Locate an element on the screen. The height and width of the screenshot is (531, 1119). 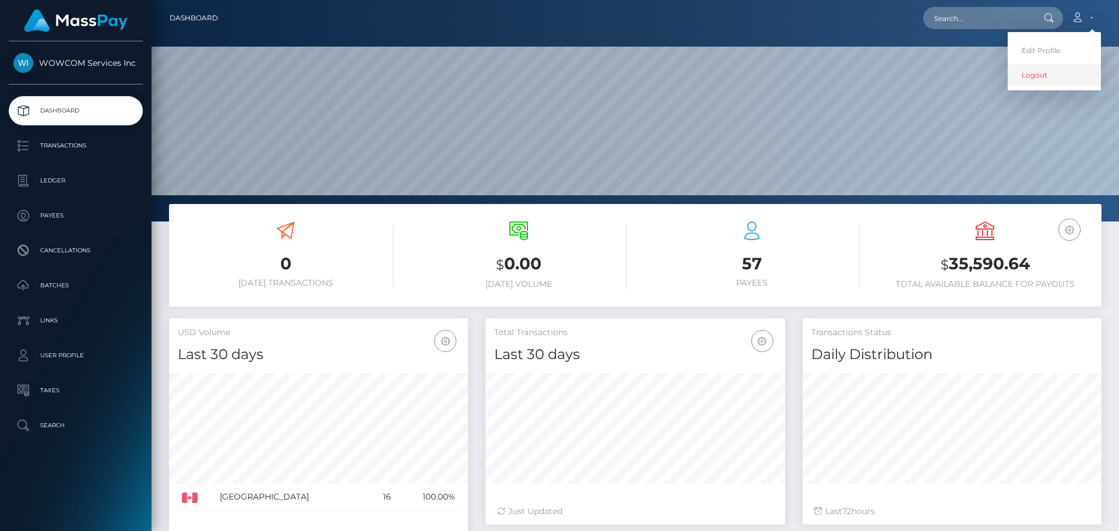
input: Search... is located at coordinates (978, 18).